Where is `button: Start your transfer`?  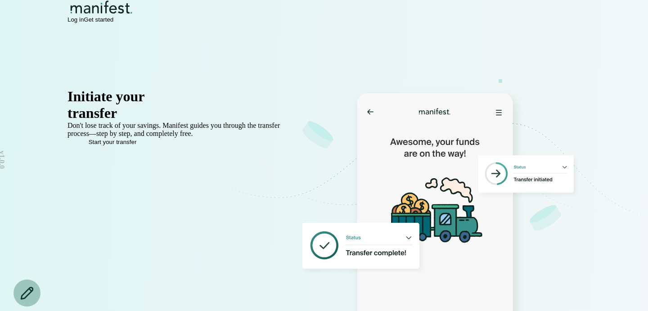 button: Start your transfer is located at coordinates (113, 142).